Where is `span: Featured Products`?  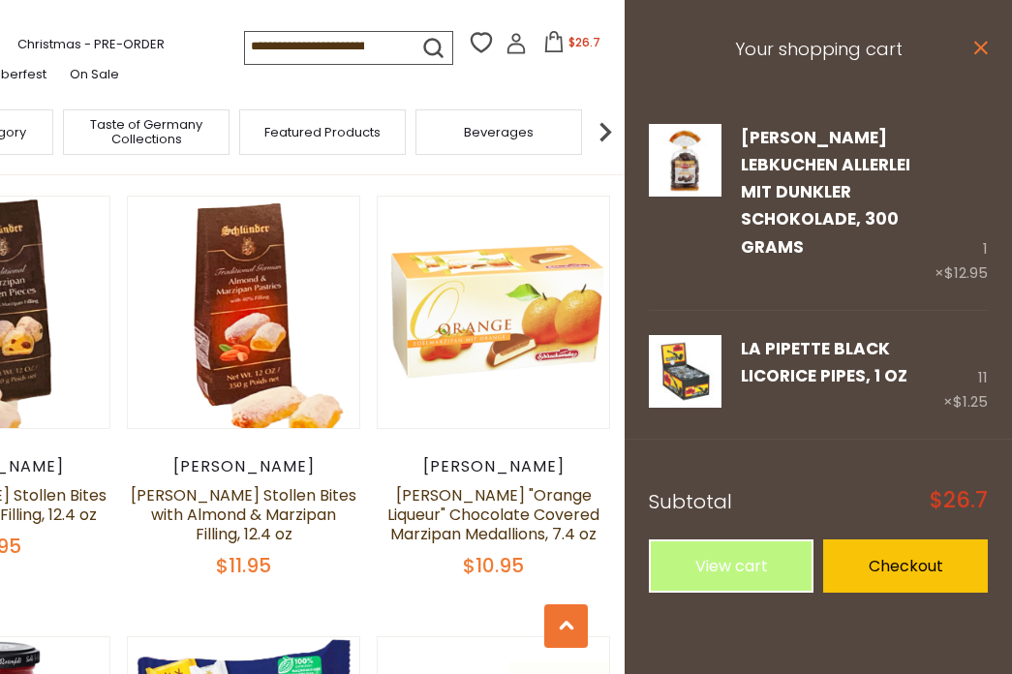 span: Featured Products is located at coordinates (323, 132).